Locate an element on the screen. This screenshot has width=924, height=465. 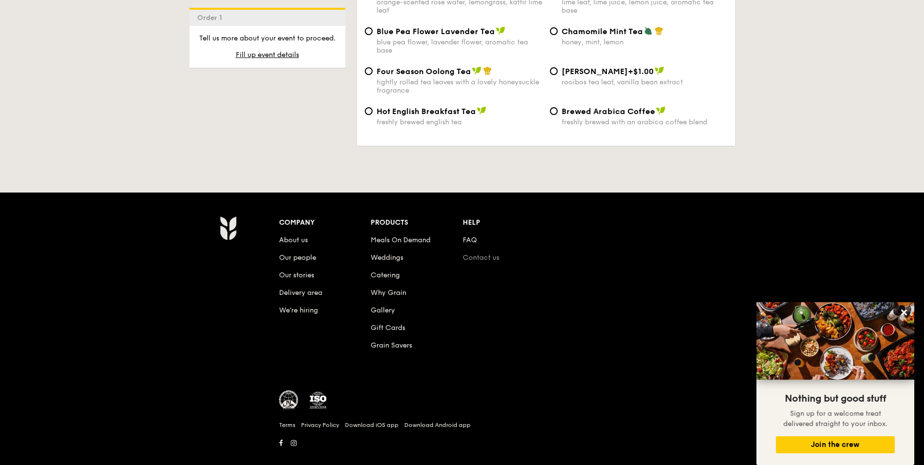
input: Brewed Arabica Coffeefreshly brewed with an arabica coffee blend is located at coordinates (554, 111).